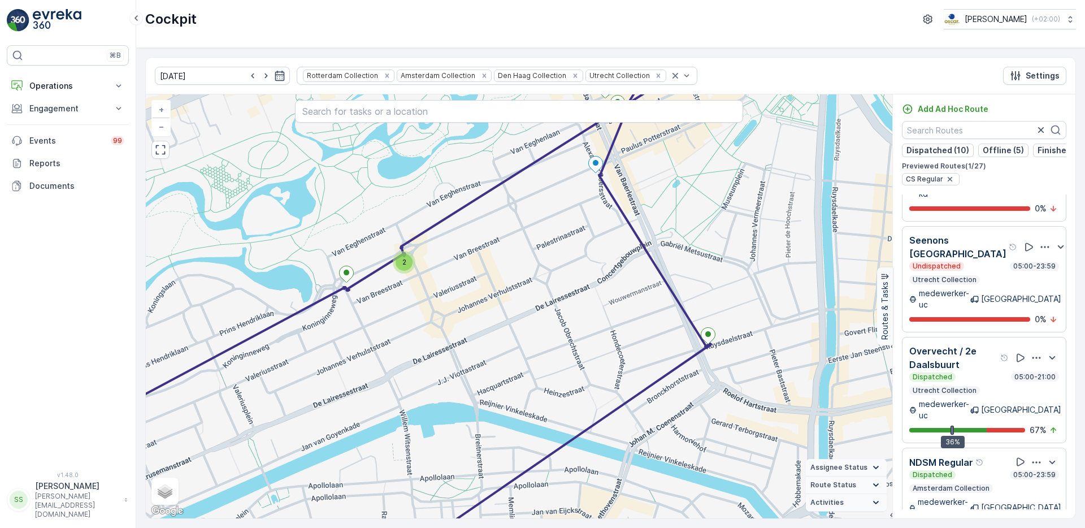 The width and height of the screenshot is (1085, 528). Describe the element at coordinates (833, 485) in the screenshot. I see `span: Route Status` at that location.